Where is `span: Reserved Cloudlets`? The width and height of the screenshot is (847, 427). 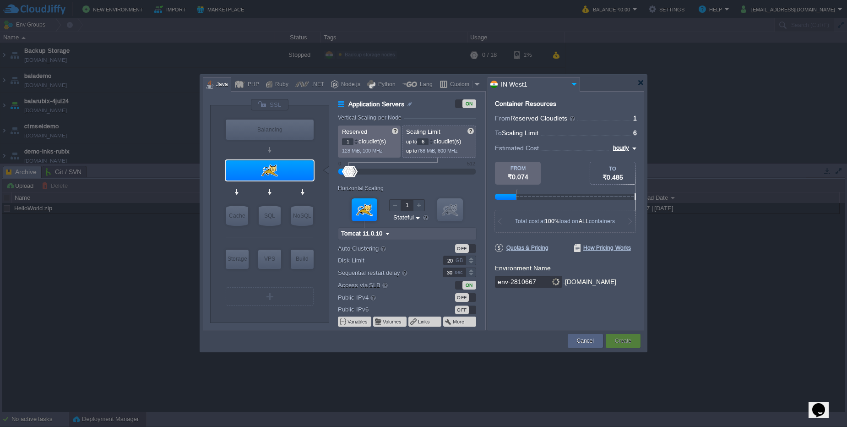
span: Reserved Cloudlets is located at coordinates (543, 118).